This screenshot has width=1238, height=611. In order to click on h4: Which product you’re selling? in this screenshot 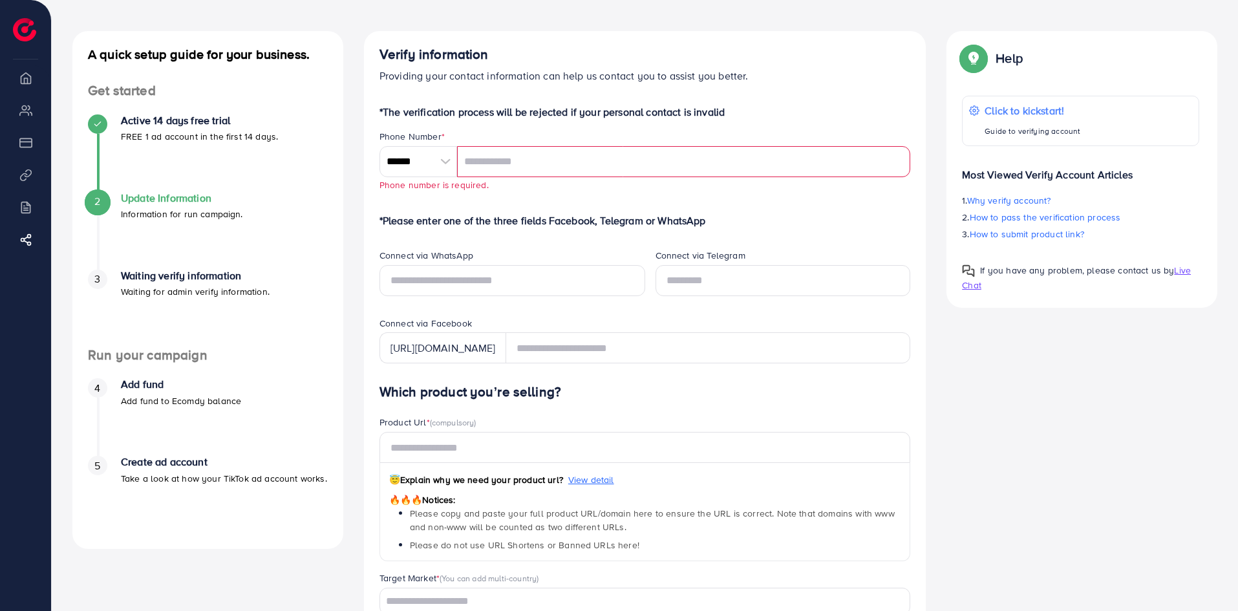, I will do `click(645, 392)`.